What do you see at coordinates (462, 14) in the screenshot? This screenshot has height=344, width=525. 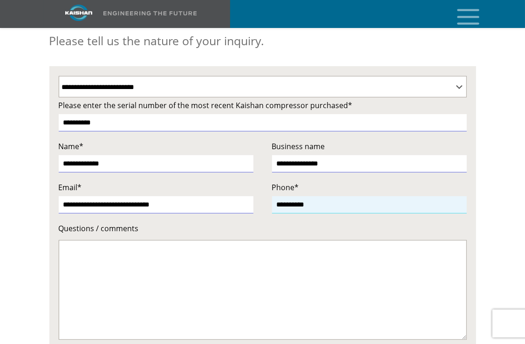 I see `a: mobile menu` at bounding box center [462, 14].